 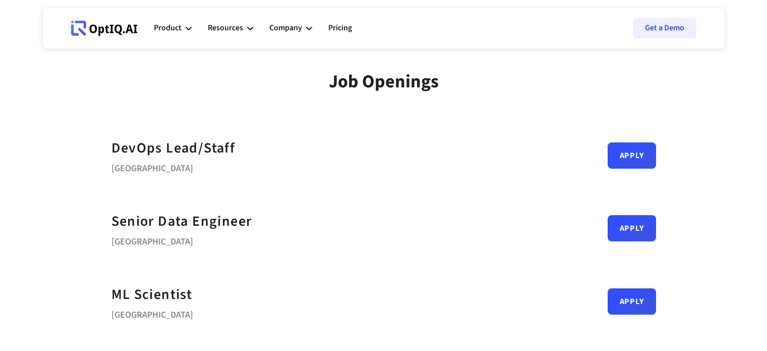 What do you see at coordinates (152, 294) in the screenshot?
I see `div: ML Scientist` at bounding box center [152, 294].